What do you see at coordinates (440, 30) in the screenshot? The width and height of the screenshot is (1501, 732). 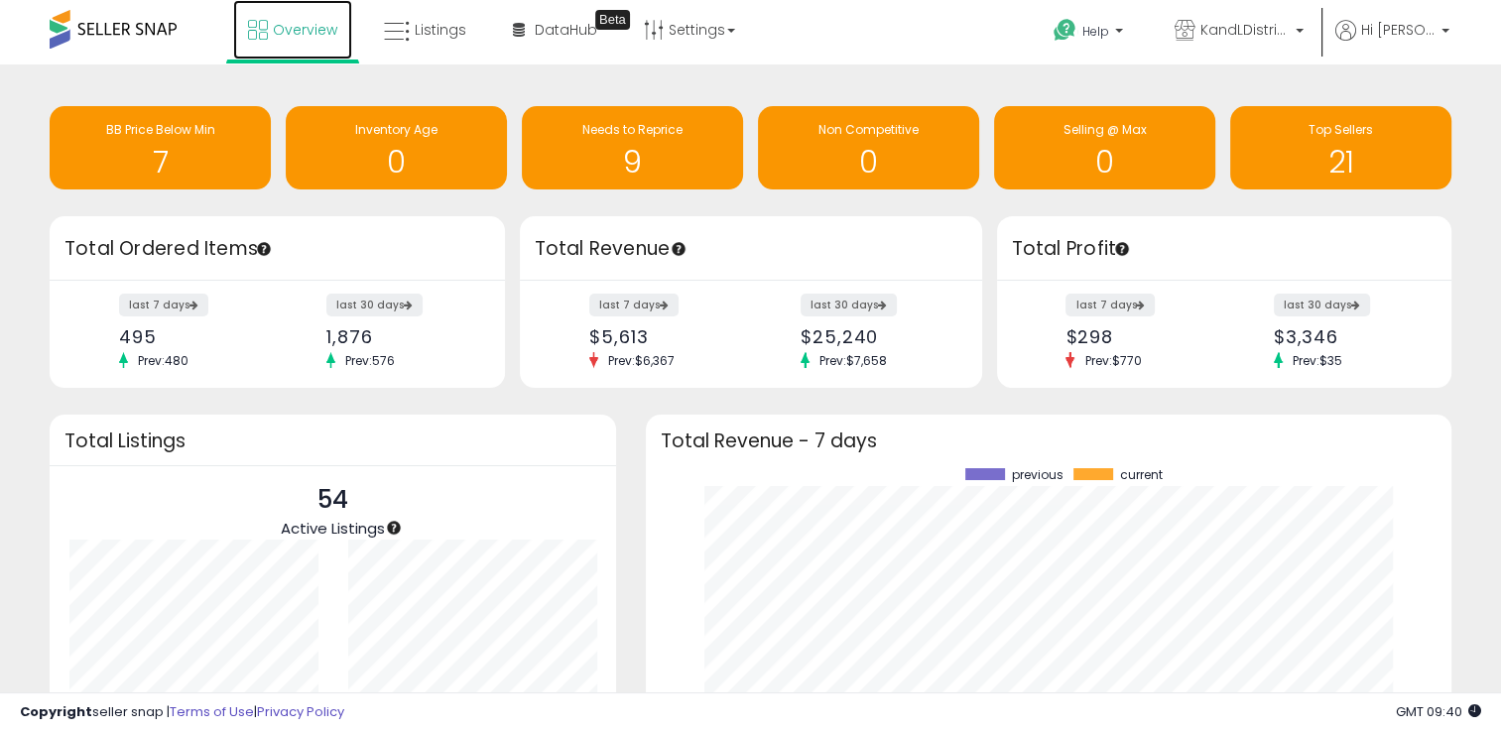 I see `span: Listings` at bounding box center [440, 30].